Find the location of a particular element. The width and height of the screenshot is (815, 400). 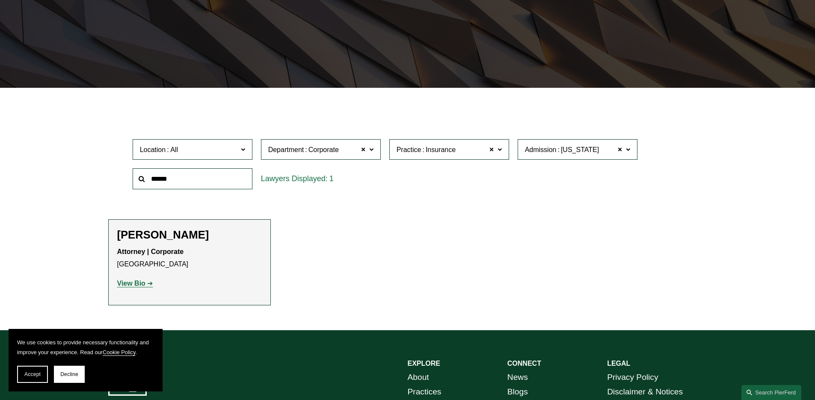

strong: LEGAL is located at coordinates (619, 363).